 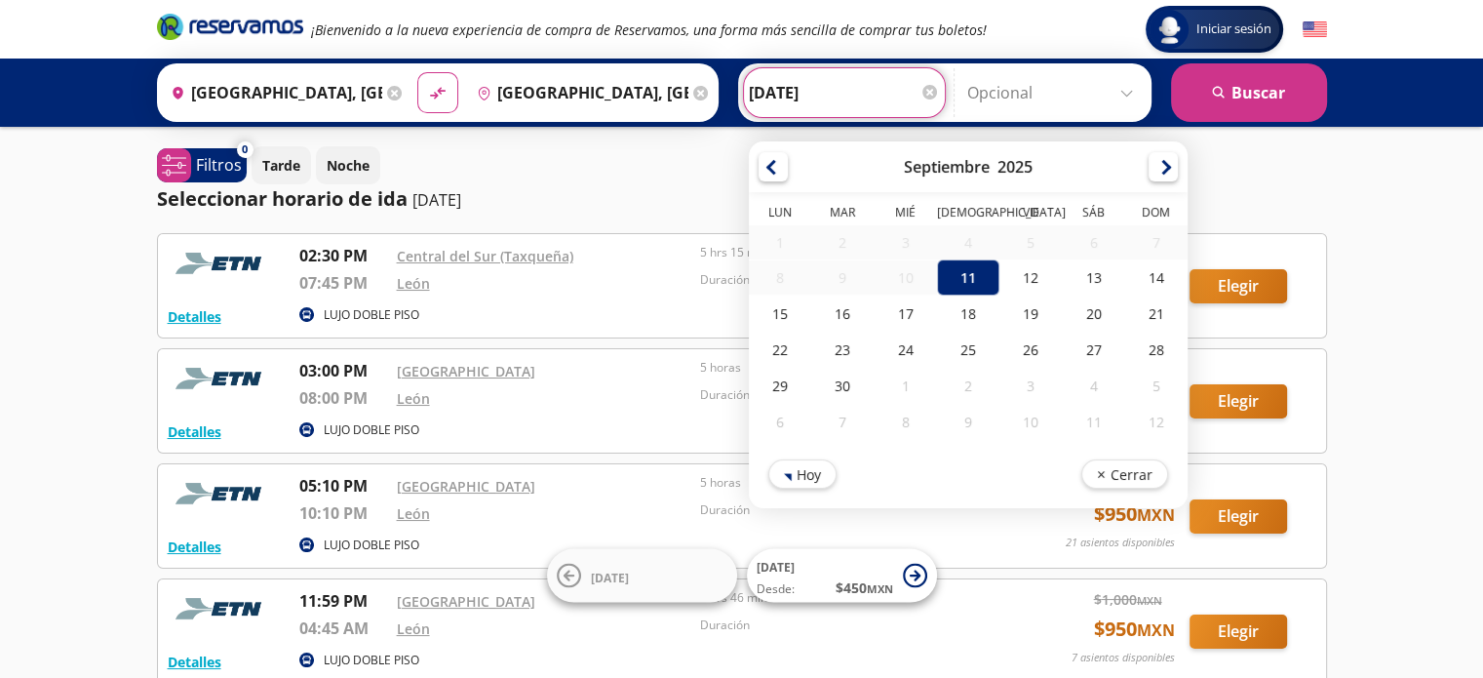 What do you see at coordinates (1093, 349) in the screenshot?
I see `div: 27-Sep-25` at bounding box center [1093, 349].